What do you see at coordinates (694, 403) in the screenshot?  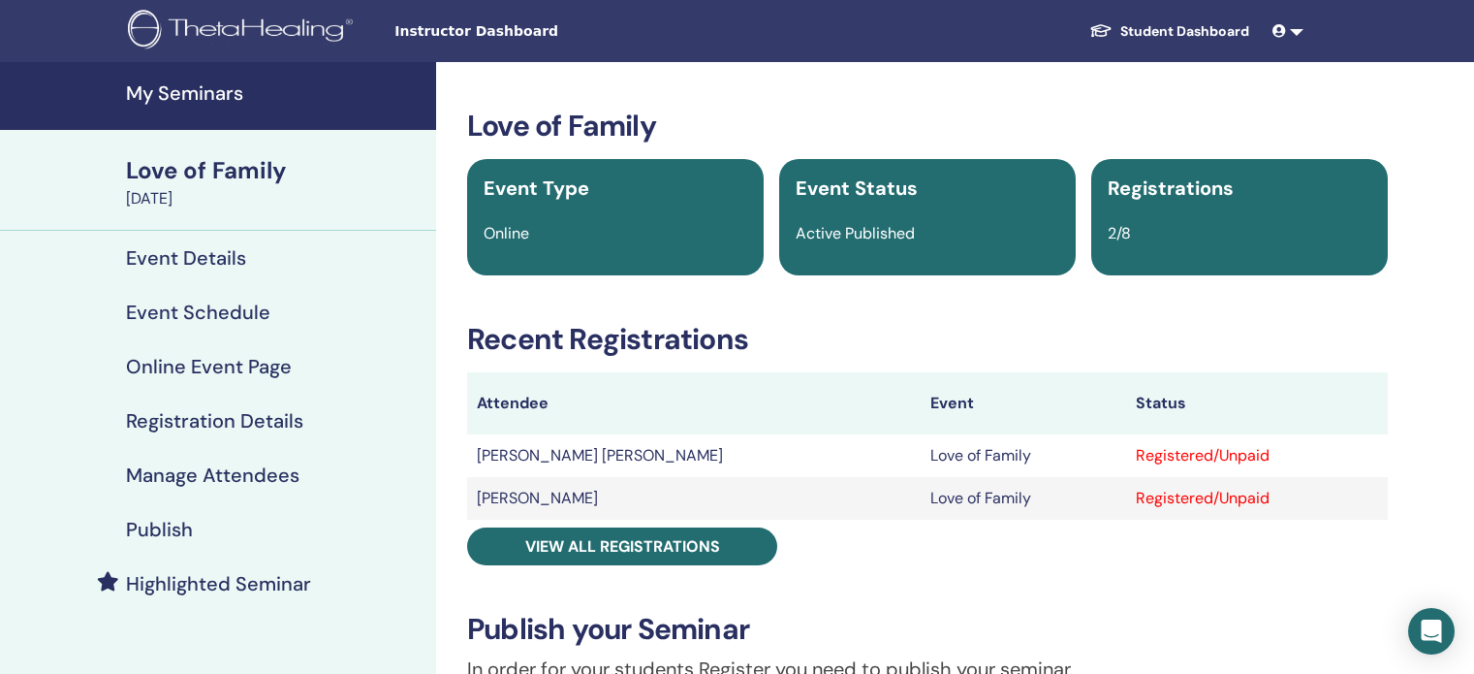 I see `th: Attendee` at bounding box center [694, 403].